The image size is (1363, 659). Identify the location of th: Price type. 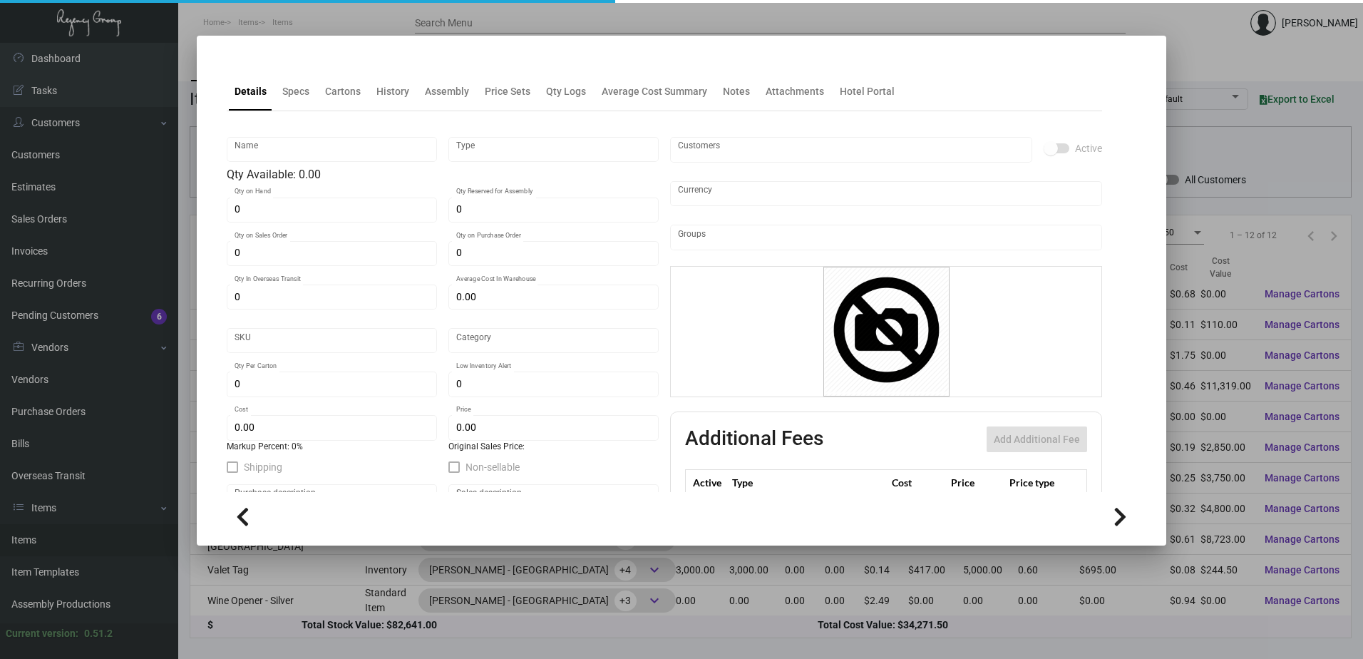
(1038, 482).